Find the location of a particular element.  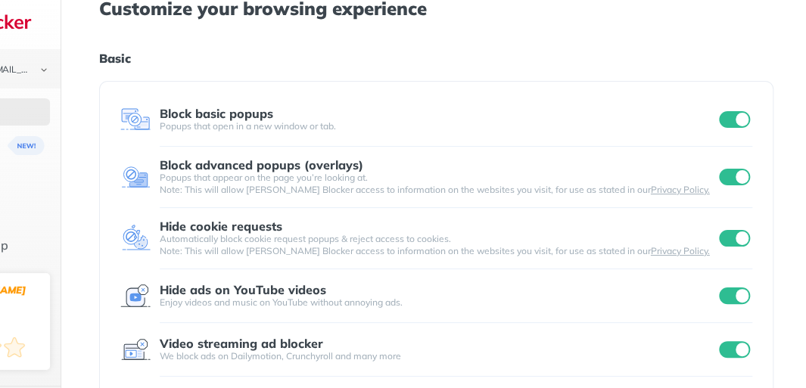

div: Block basic popups is located at coordinates (216, 114).